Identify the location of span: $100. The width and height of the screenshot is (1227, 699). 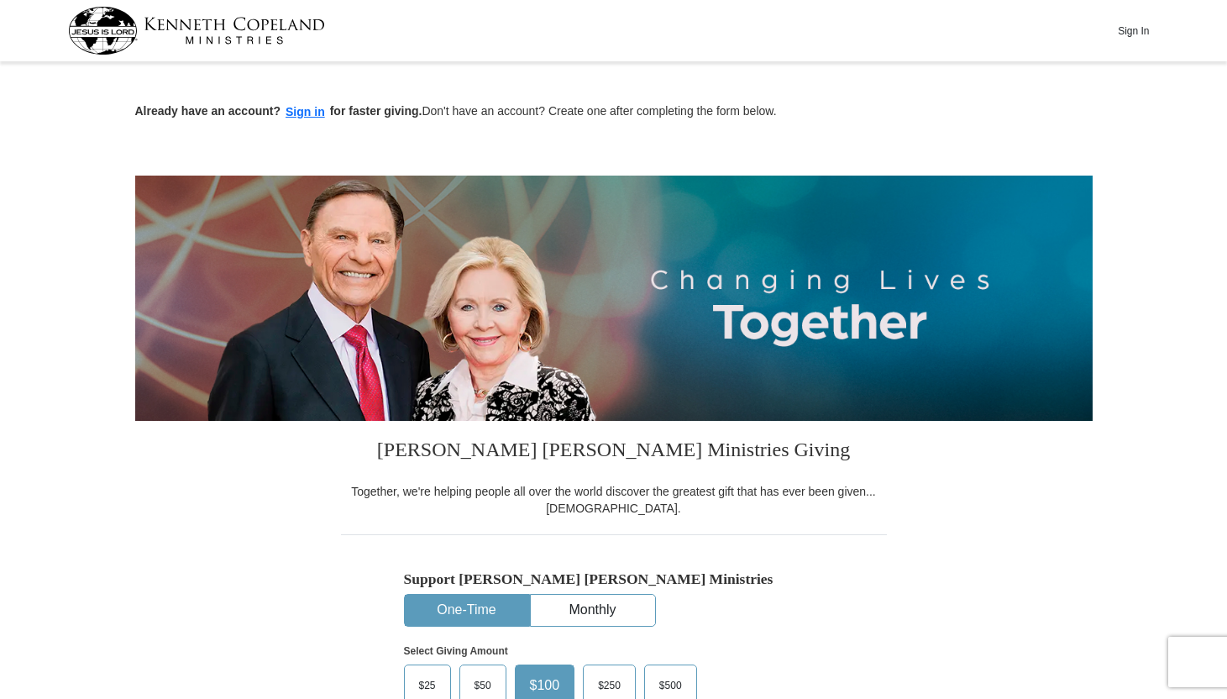
(545, 685).